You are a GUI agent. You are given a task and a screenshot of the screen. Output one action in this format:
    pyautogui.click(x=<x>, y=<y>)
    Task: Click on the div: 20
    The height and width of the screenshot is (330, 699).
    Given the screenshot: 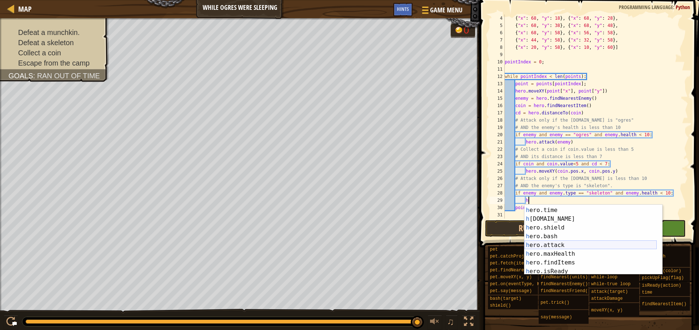 What is the action you would take?
    pyautogui.click(x=497, y=135)
    